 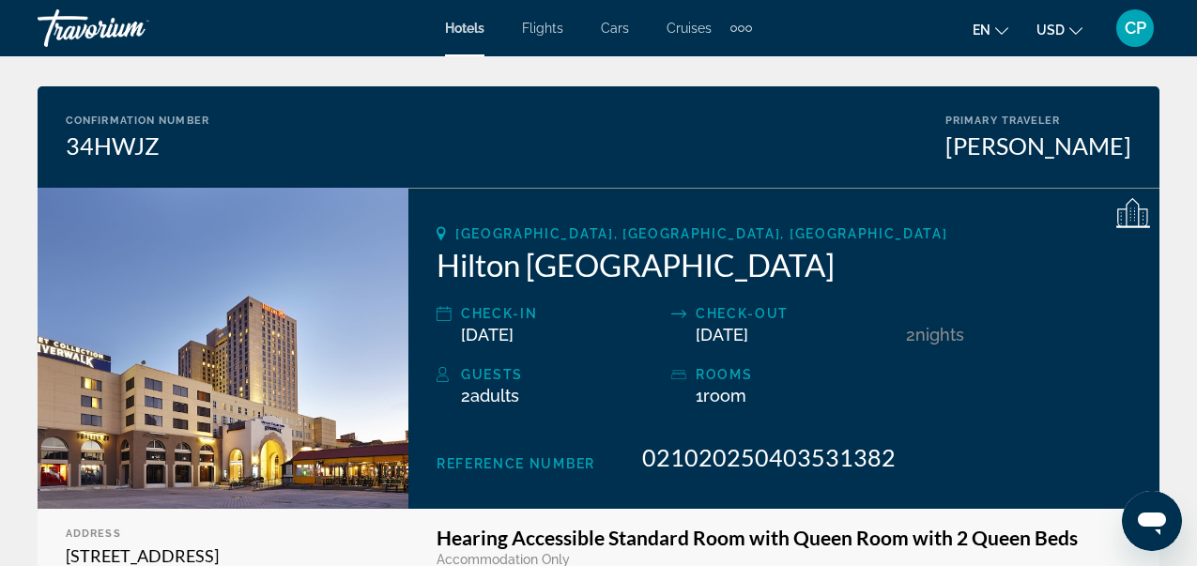 I want to click on div: Confirmation Number, so click(x=137, y=120).